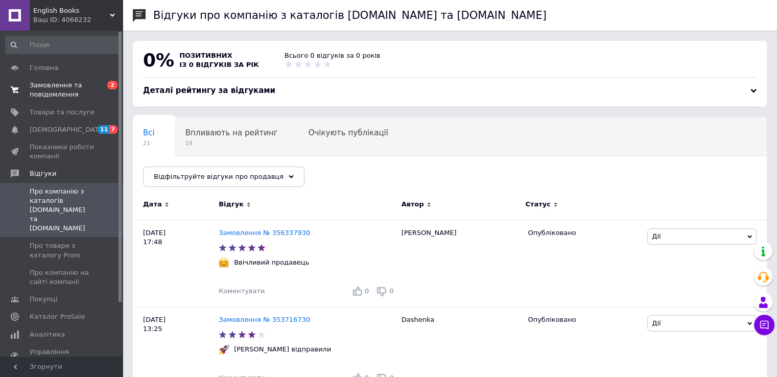 This screenshot has height=377, width=777. Describe the element at coordinates (149, 133) in the screenshot. I see `span: Всі` at that location.